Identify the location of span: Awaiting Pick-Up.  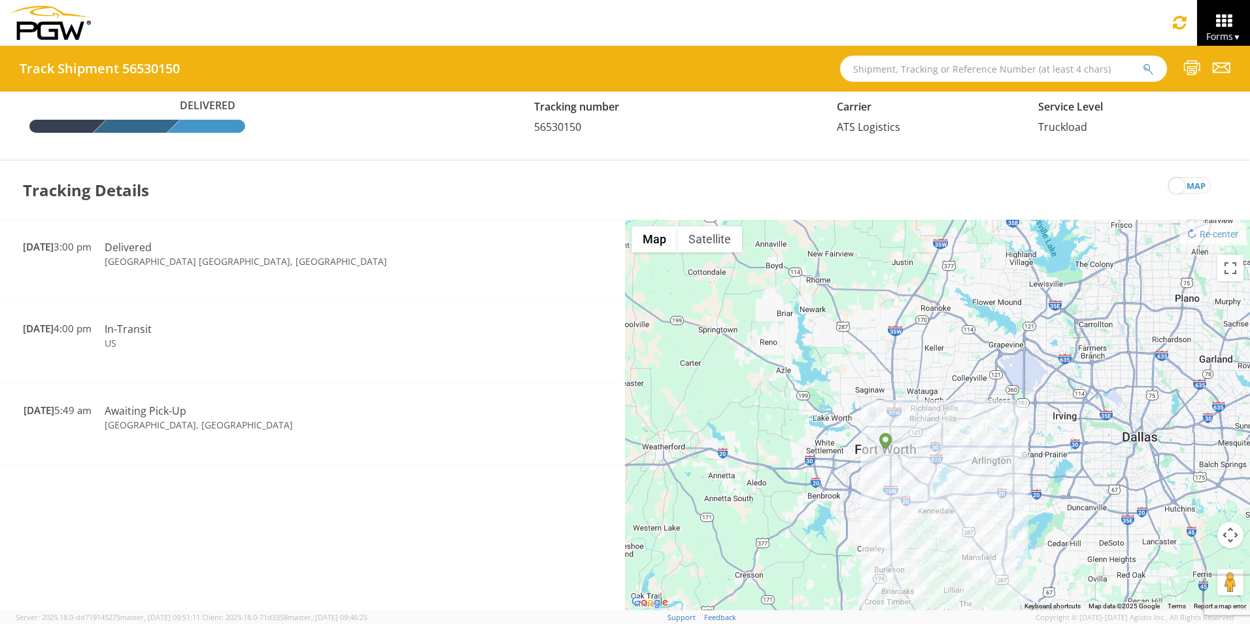
(145, 411).